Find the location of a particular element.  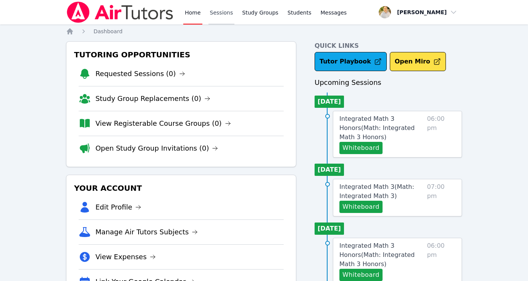

span: Messages is located at coordinates (334, 13).